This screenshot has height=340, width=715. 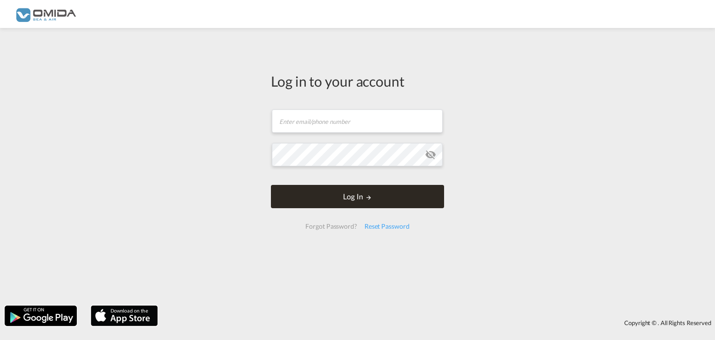 What do you see at coordinates (358, 196) in the screenshot?
I see `button: LOGIN` at bounding box center [358, 196].